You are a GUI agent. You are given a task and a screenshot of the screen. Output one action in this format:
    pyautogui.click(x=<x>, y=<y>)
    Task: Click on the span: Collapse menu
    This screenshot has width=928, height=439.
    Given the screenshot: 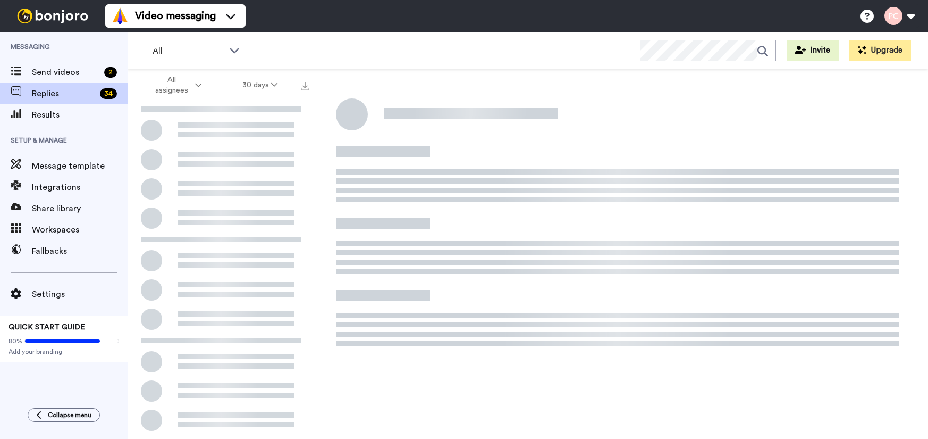 What is the action you would take?
    pyautogui.click(x=70, y=415)
    